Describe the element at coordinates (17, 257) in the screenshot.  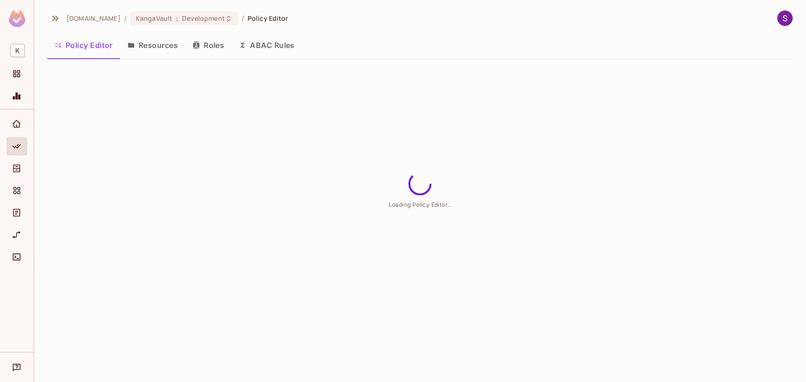
I see `div: Connect` at that location.